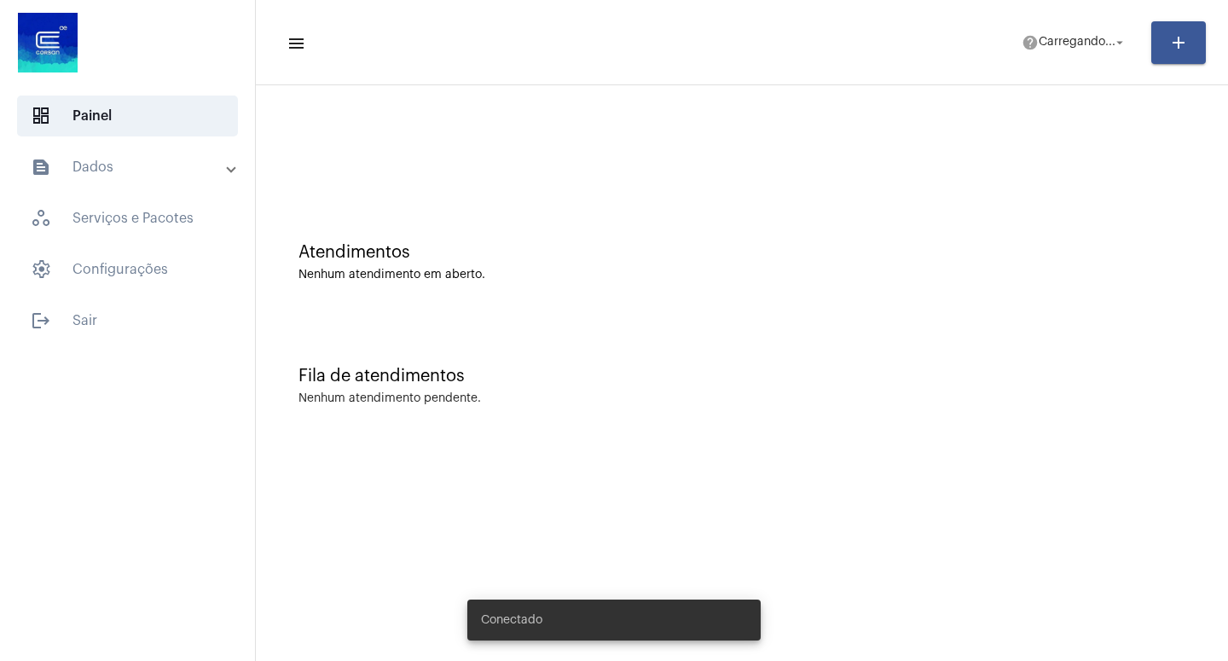 This screenshot has width=1228, height=661. I want to click on span: Sair, so click(127, 321).